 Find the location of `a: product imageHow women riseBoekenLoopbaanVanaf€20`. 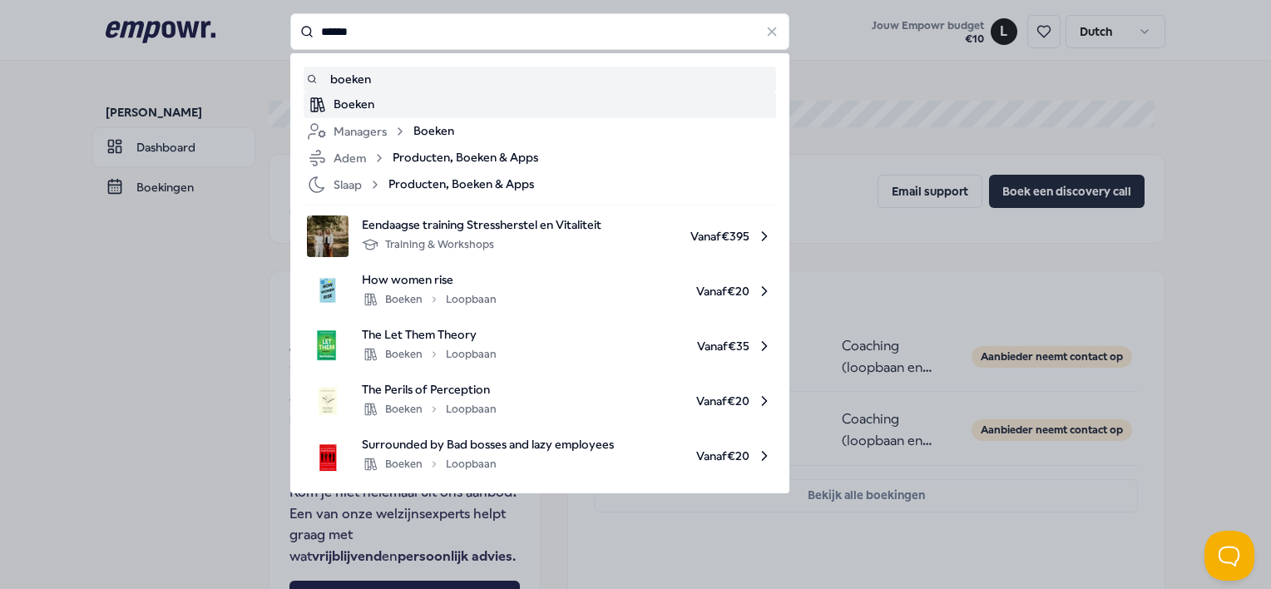

a: product imageHow women riseBoekenLoopbaanVanaf€20 is located at coordinates (540, 291).